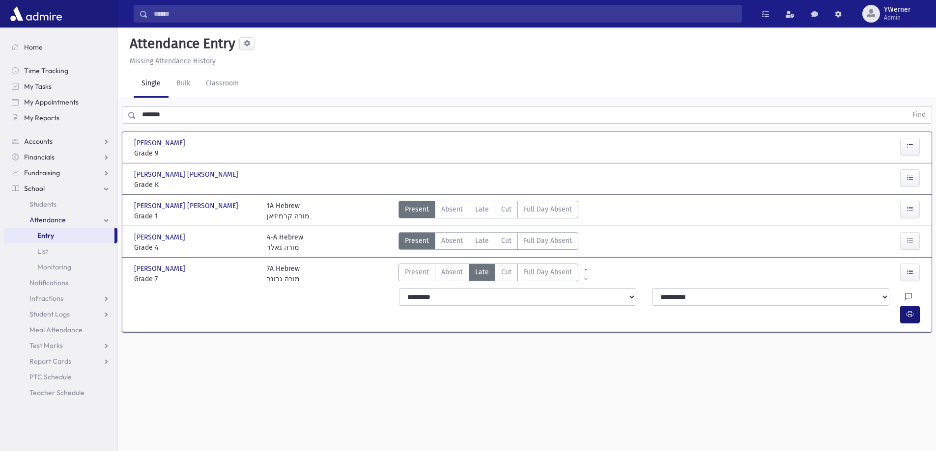 This screenshot has height=451, width=936. Describe the element at coordinates (39, 157) in the screenshot. I see `span: Financials` at that location.